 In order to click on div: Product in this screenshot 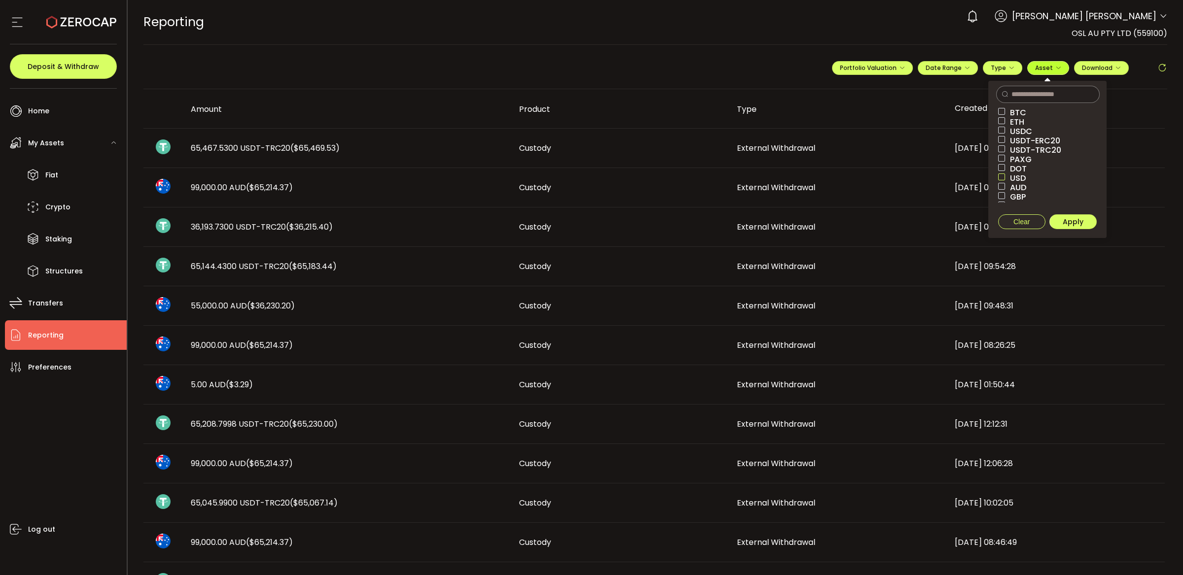, I will do `click(620, 109)`.